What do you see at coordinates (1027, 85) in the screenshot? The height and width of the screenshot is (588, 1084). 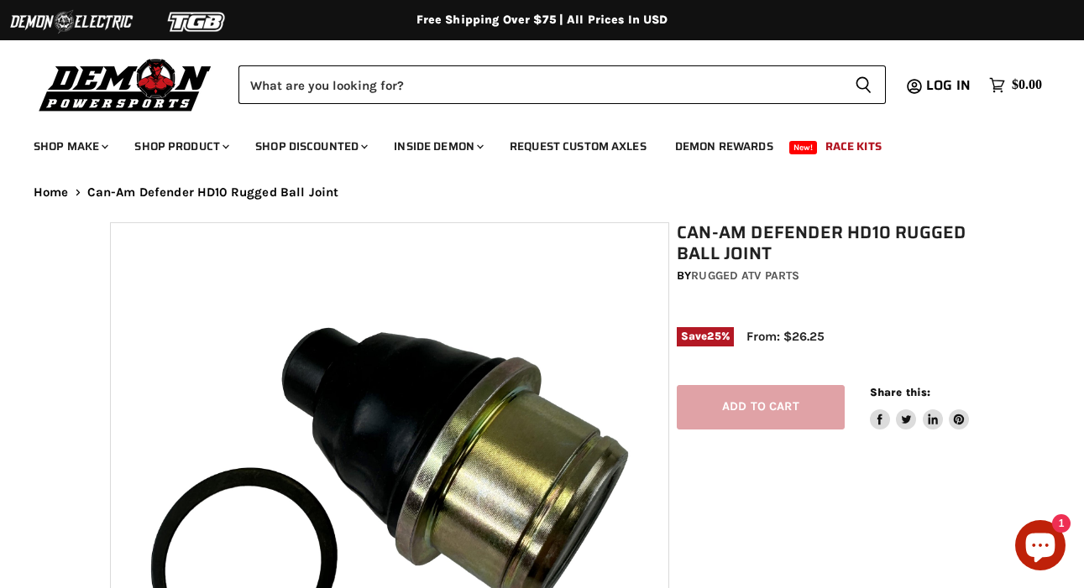 I see `span: $0.00` at bounding box center [1027, 85].